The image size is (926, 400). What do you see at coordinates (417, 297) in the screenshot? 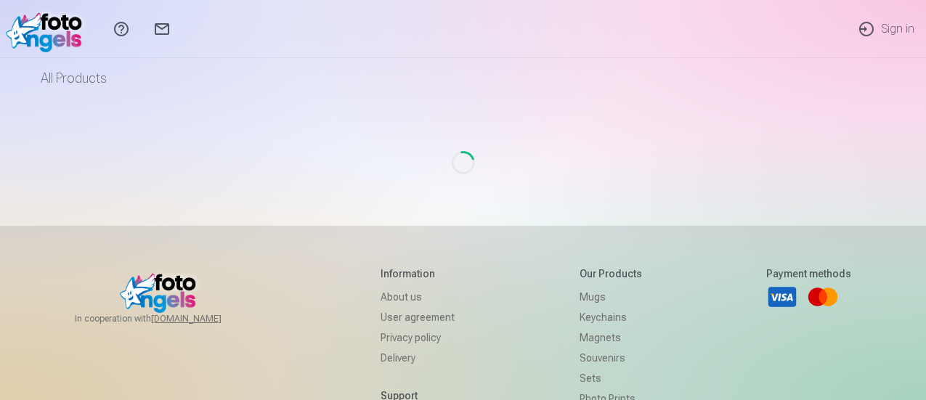
I see `a: About us` at bounding box center [417, 297].